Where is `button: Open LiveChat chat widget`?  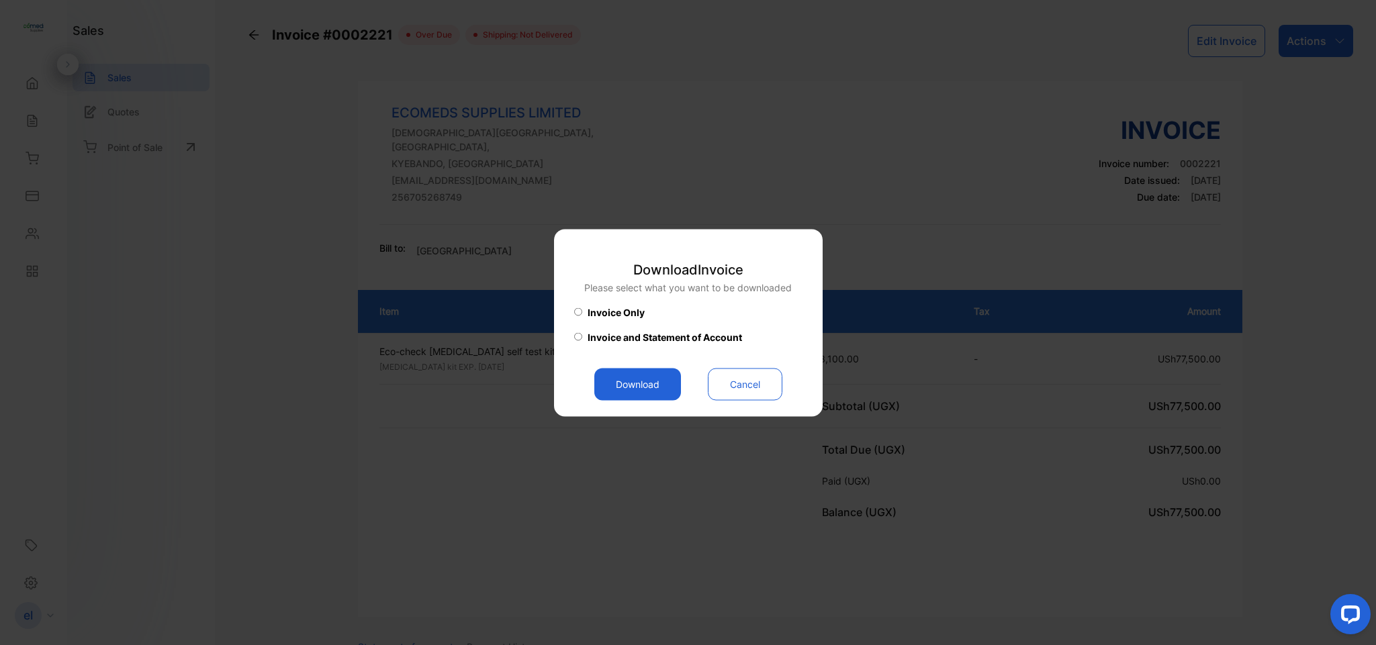 button: Open LiveChat chat widget is located at coordinates (31, 26).